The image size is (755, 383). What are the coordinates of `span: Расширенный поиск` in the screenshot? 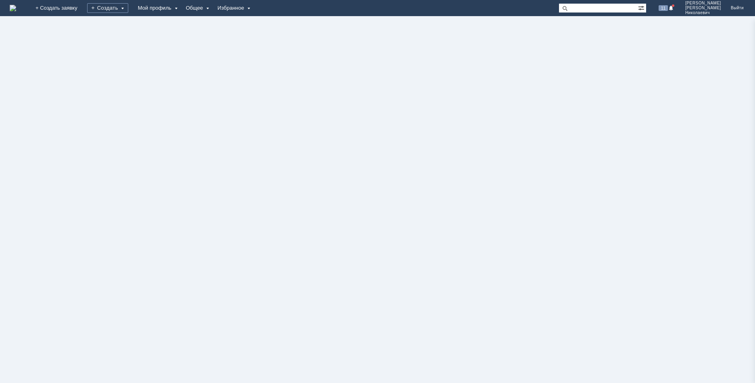 It's located at (642, 7).